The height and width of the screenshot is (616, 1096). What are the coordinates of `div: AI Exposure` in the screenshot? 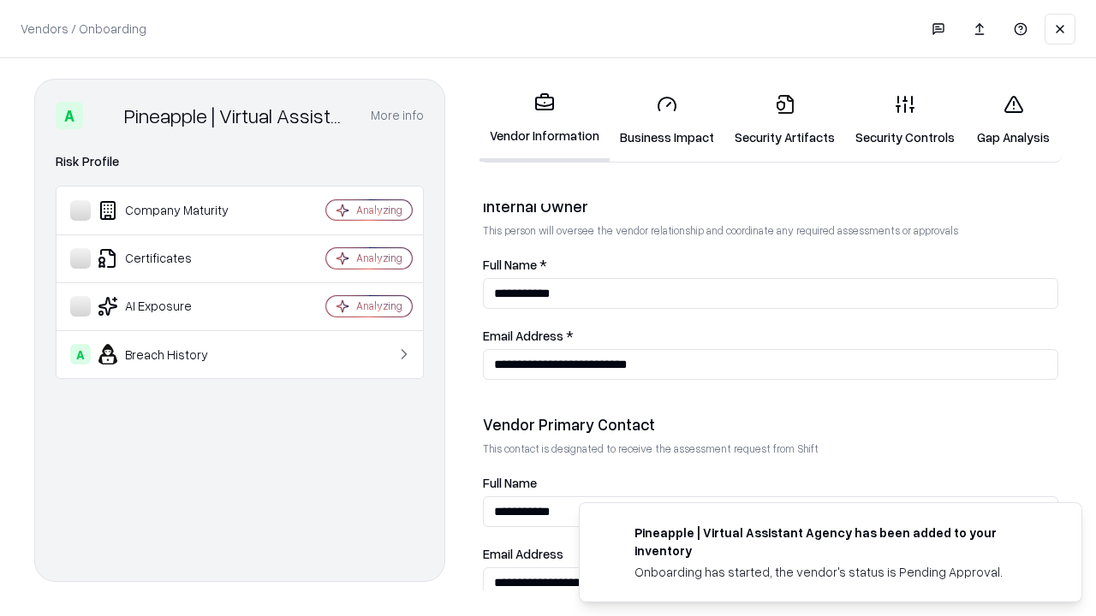 It's located at (172, 306).